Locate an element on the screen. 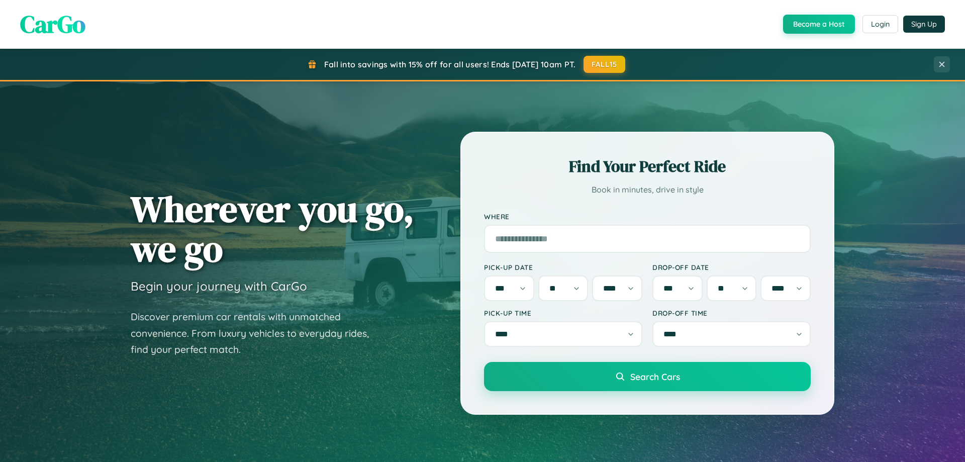  button: FALL15 is located at coordinates (605, 64).